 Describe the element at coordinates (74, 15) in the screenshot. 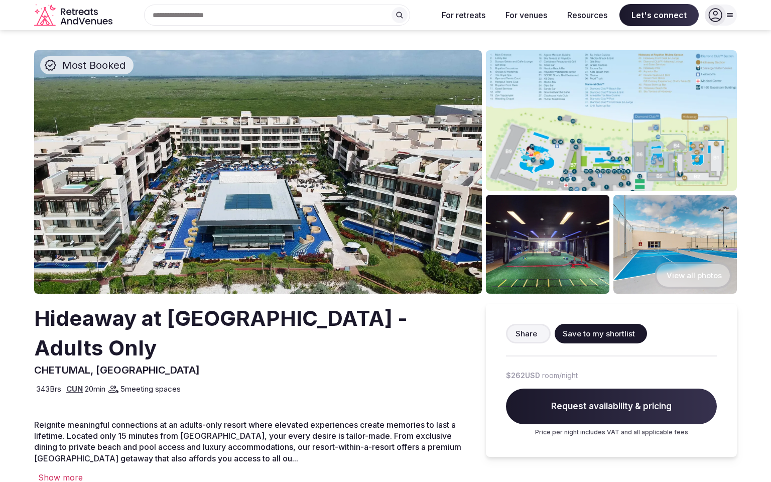

I see `a: Visit the homepage` at that location.